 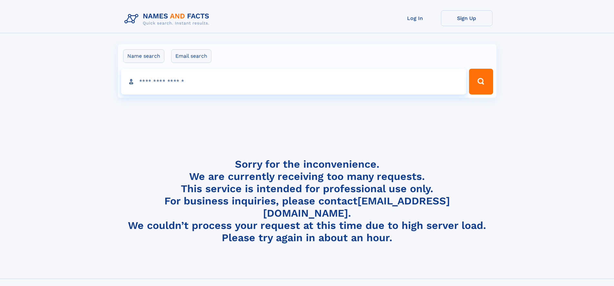 What do you see at coordinates (294, 82) in the screenshot?
I see `input: search input` at bounding box center [294, 82].